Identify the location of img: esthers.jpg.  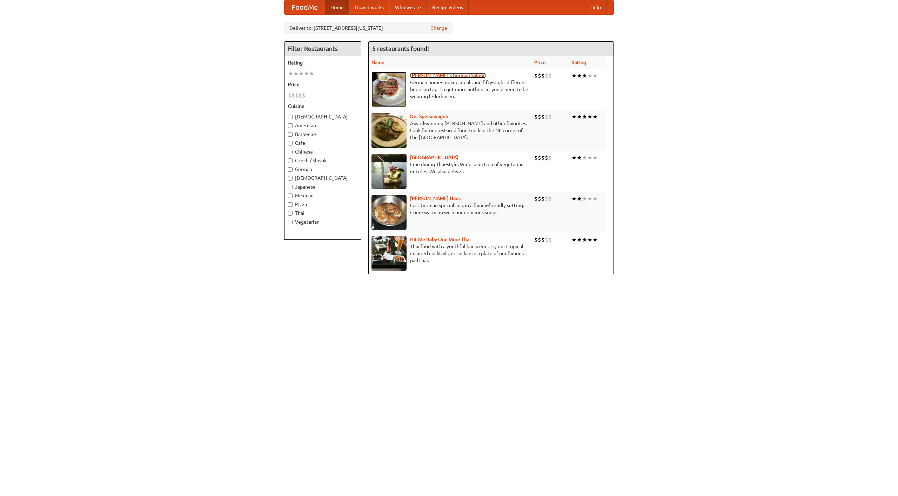
(389, 89).